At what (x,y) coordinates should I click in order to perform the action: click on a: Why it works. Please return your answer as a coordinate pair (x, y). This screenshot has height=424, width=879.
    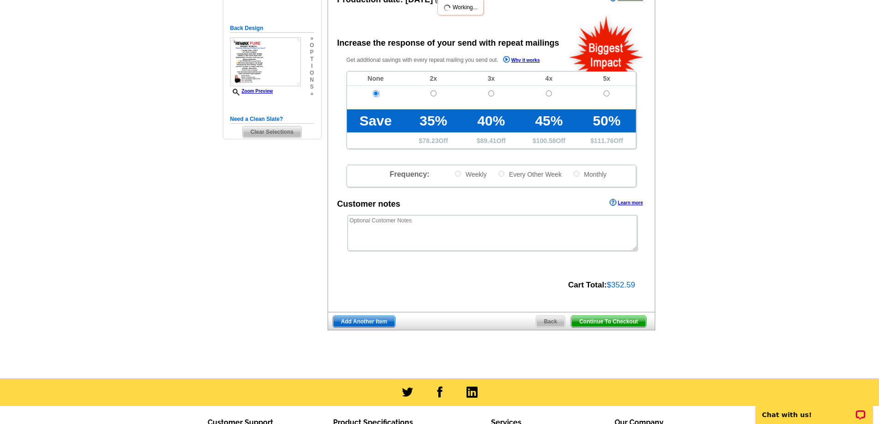
    Looking at the image, I should click on (521, 60).